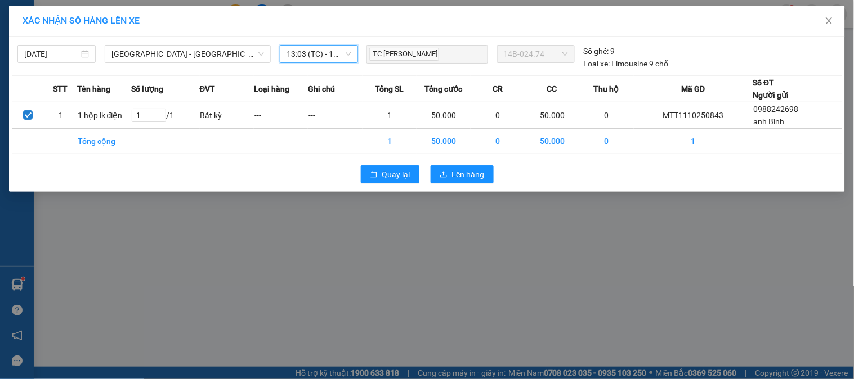 The image size is (854, 379). What do you see at coordinates (69, 62) in the screenshot?
I see `strong: 0888 827 827 - 0848 827 827` at bounding box center [69, 62].